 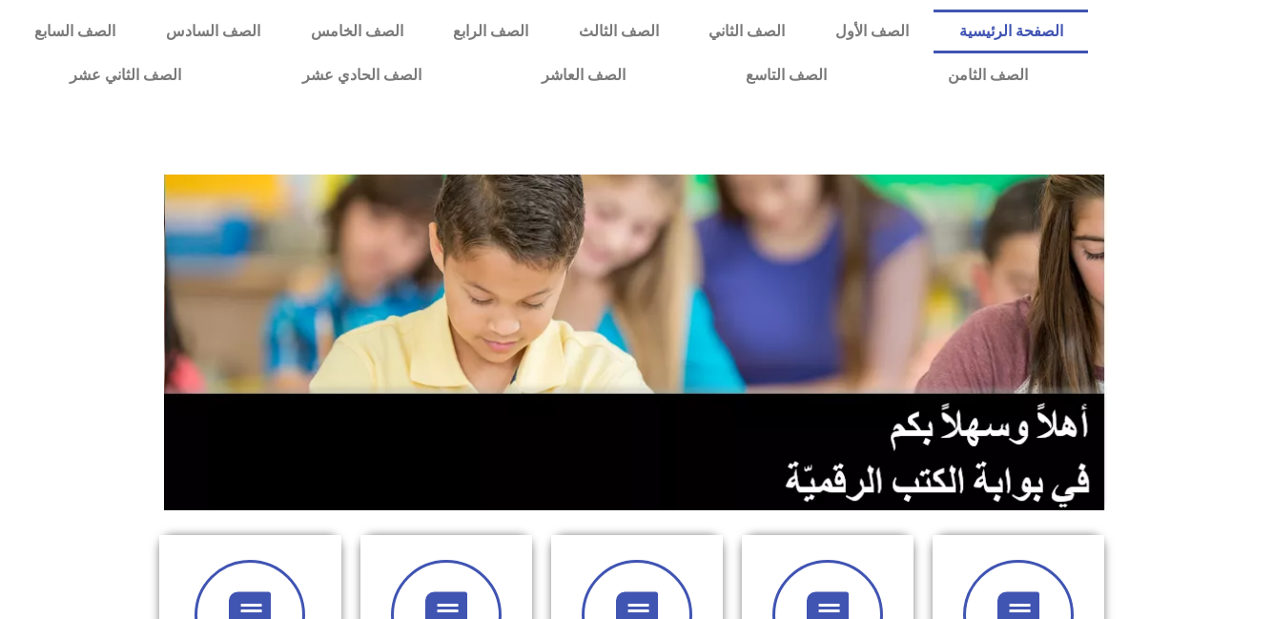 I want to click on a: الصف الثاني, so click(x=747, y=31).